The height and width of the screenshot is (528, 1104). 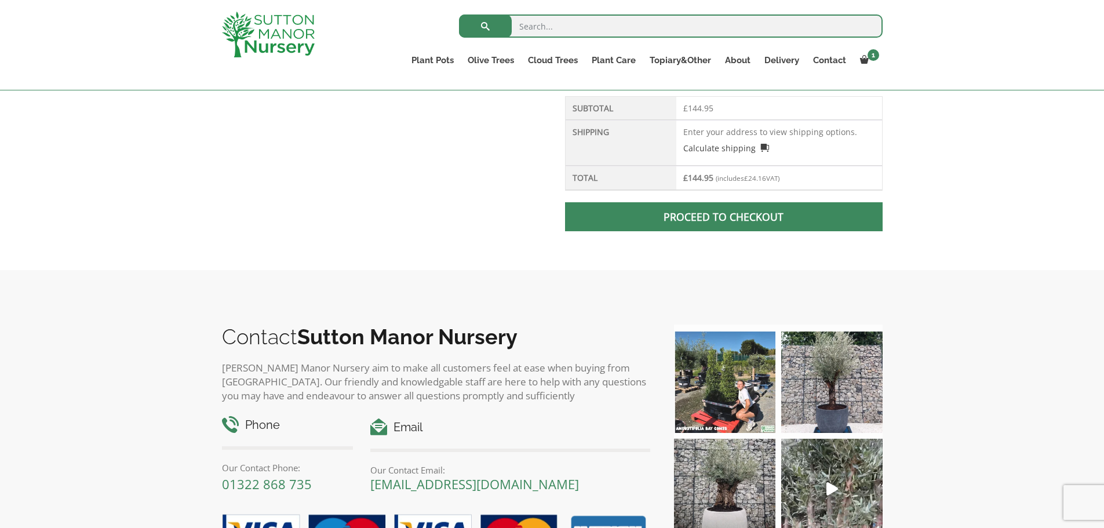 What do you see at coordinates (432, 60) in the screenshot?
I see `a: Plant Pots` at bounding box center [432, 60].